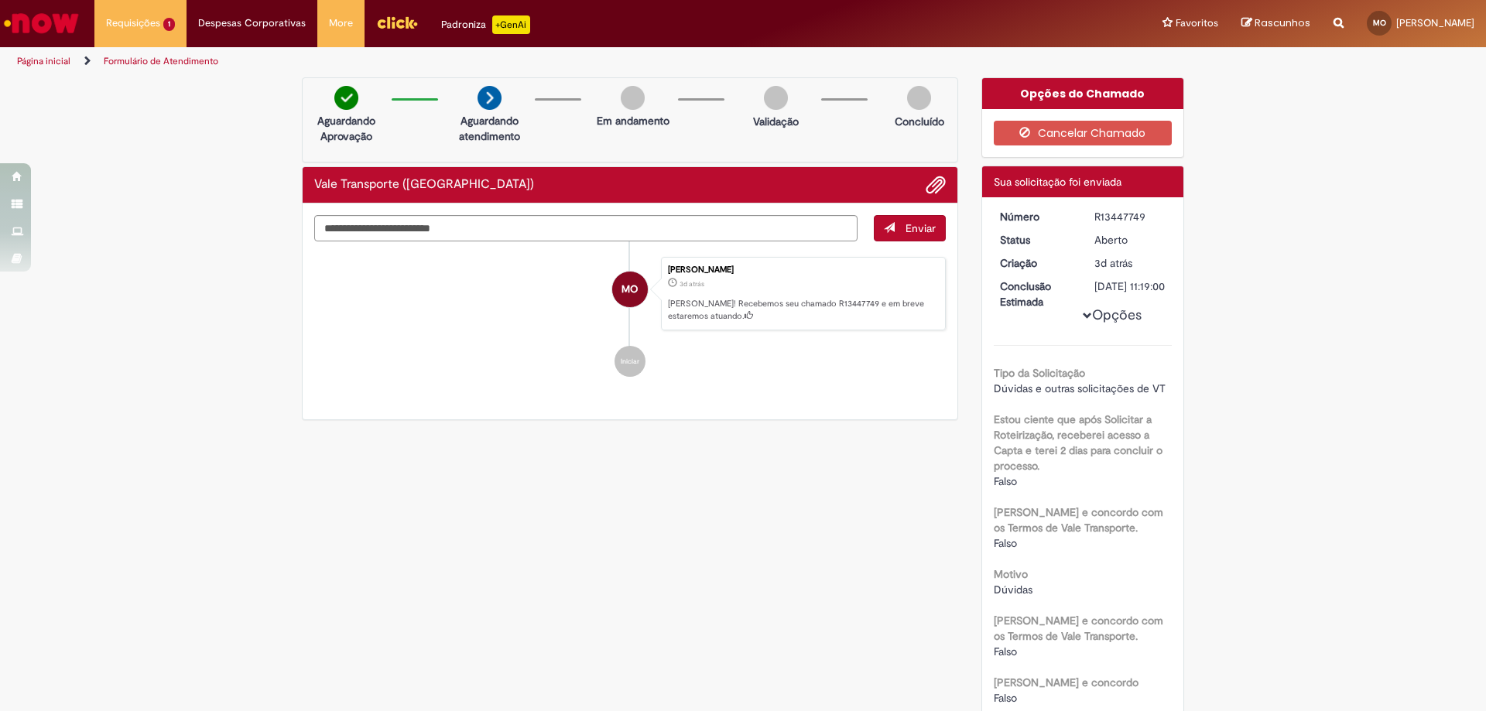  What do you see at coordinates (169, 24) in the screenshot?
I see `span: 1` at bounding box center [169, 24].